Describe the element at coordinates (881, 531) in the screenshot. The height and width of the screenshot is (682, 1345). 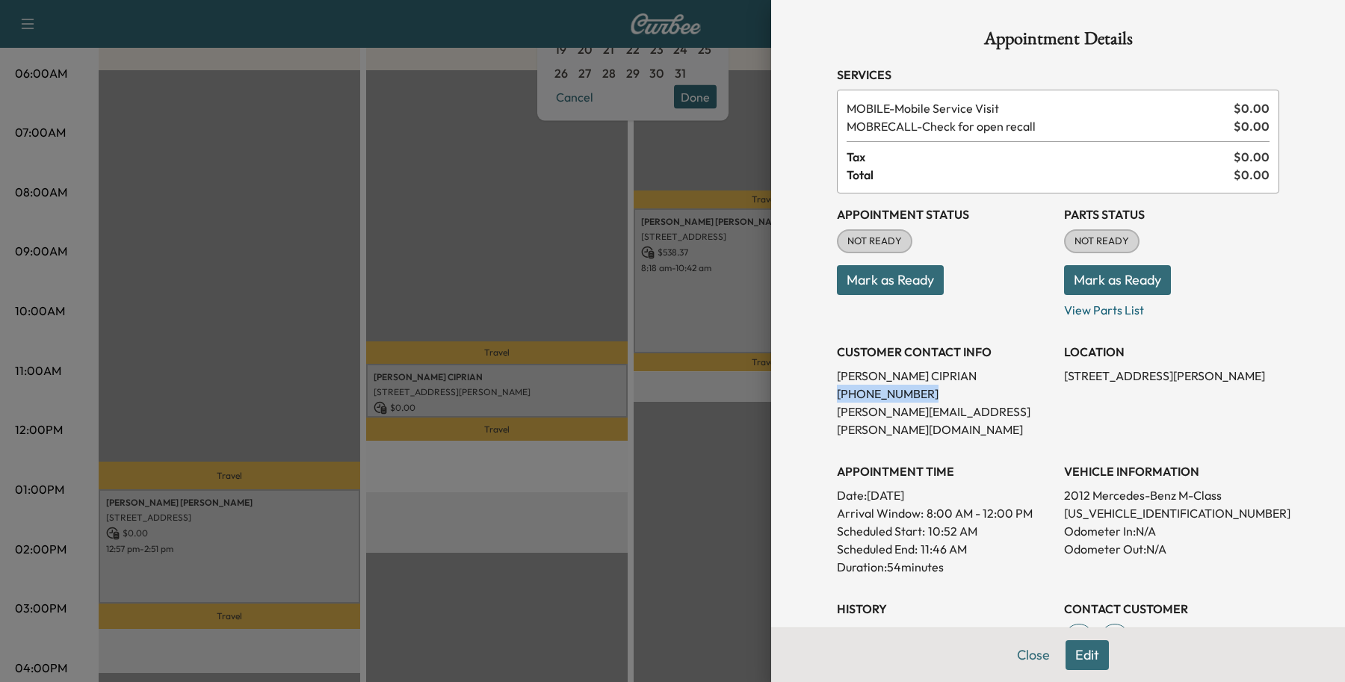
I see `p: Scheduled Start:` at that location.